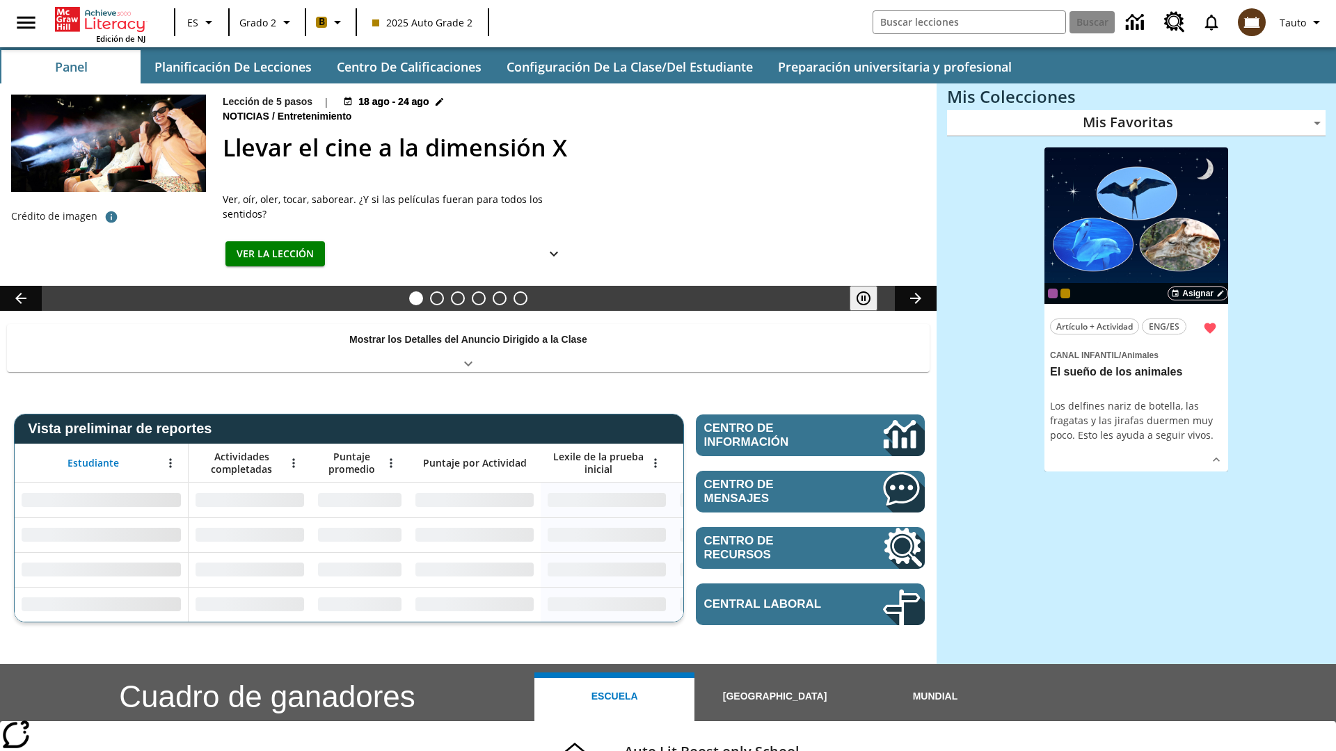  Describe the element at coordinates (26, 22) in the screenshot. I see `button: Abrir el menú lateral` at that location.